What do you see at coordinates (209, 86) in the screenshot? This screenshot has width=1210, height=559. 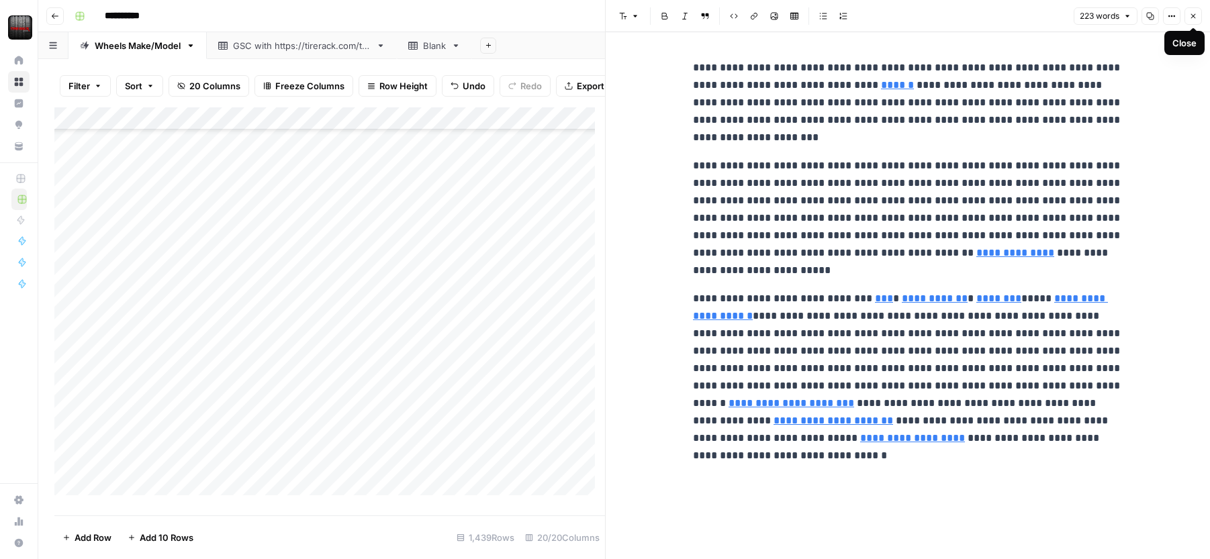 I see `button: 20 Columns` at bounding box center [209, 86].